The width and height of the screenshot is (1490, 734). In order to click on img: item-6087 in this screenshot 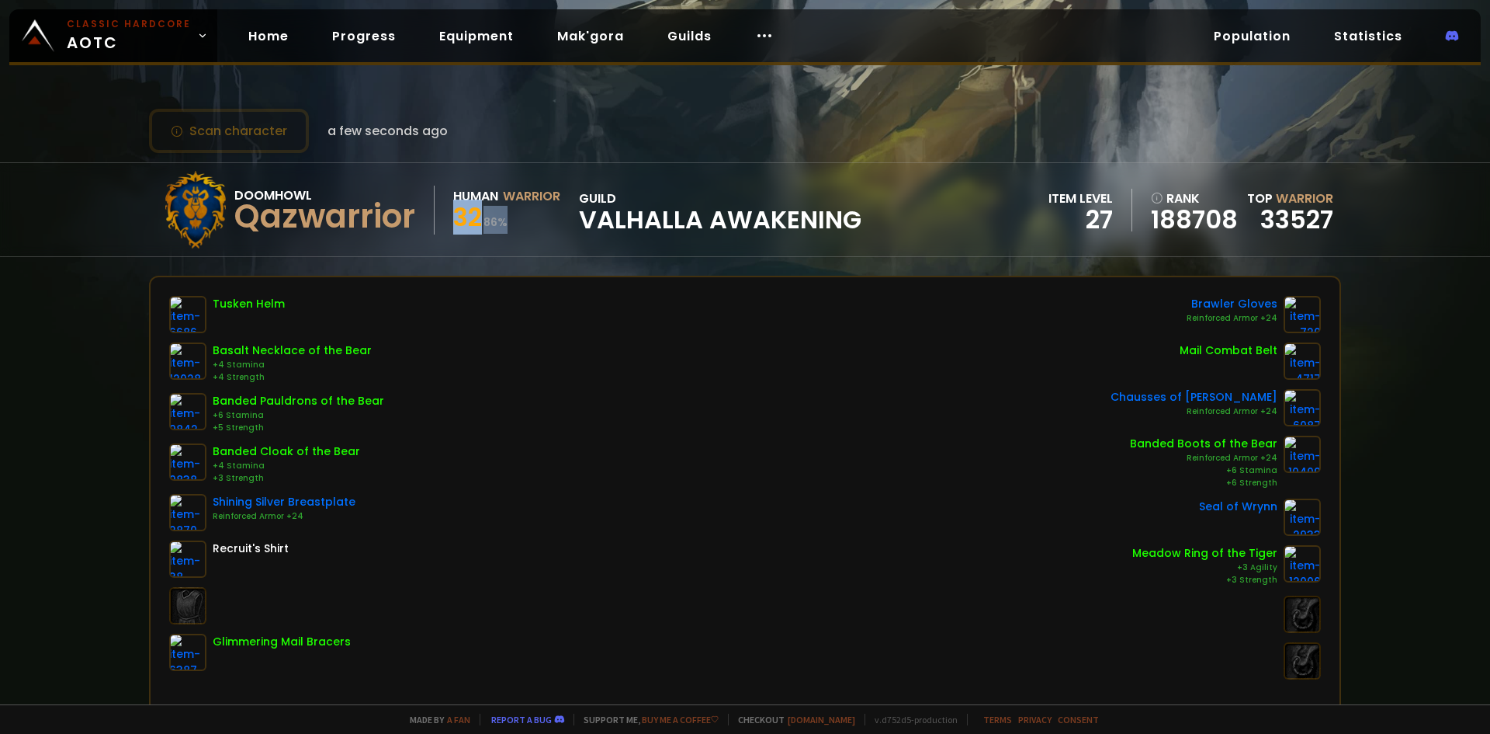, I will do `click(1303, 408)`.